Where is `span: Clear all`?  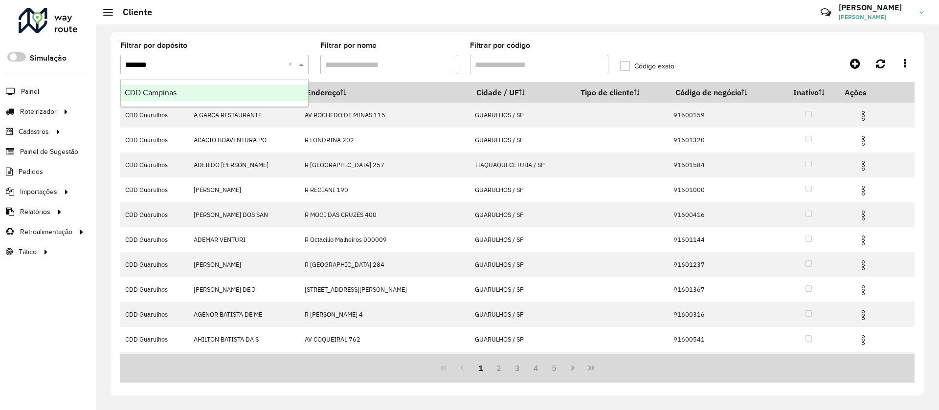 span: Clear all is located at coordinates (292, 65).